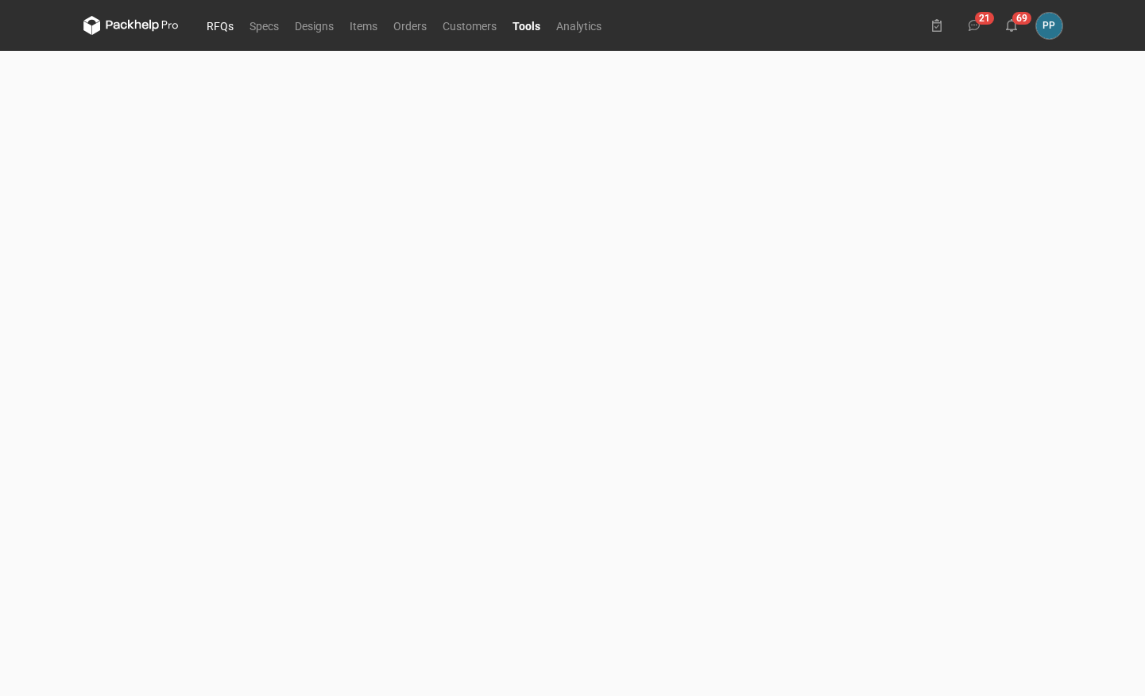 The width and height of the screenshot is (1145, 696). I want to click on figcaption: PP, so click(1049, 25).